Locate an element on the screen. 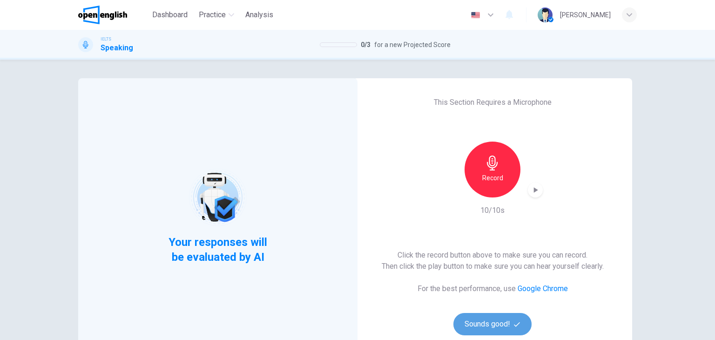  a: Analysis is located at coordinates (259, 15).